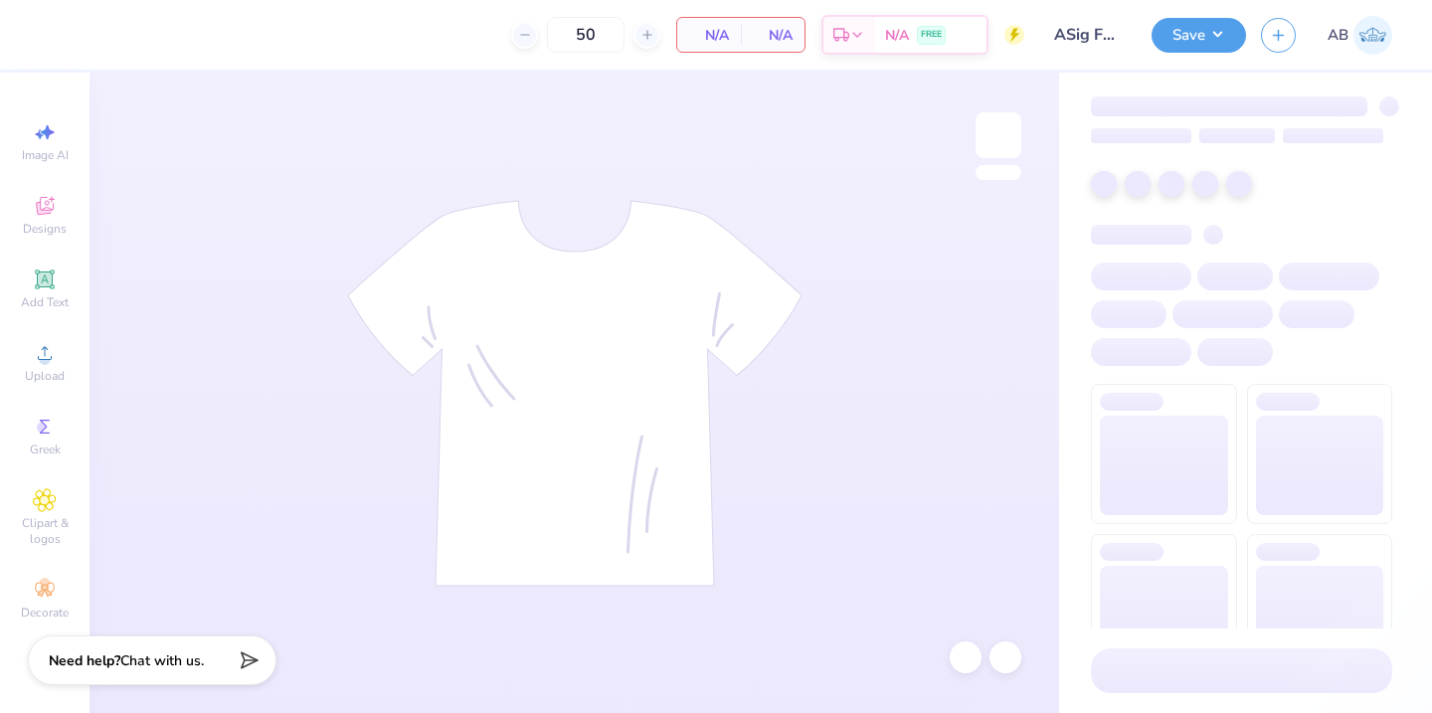 The height and width of the screenshot is (713, 1432). Describe the element at coordinates (931, 35) in the screenshot. I see `span: FREE` at that location.